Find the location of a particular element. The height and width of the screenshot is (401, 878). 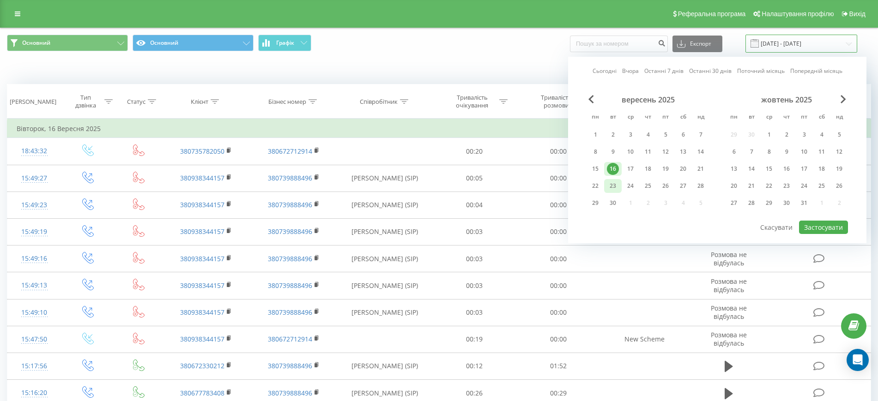

div: пт 19 вер 2025 р. is located at coordinates (665, 169).